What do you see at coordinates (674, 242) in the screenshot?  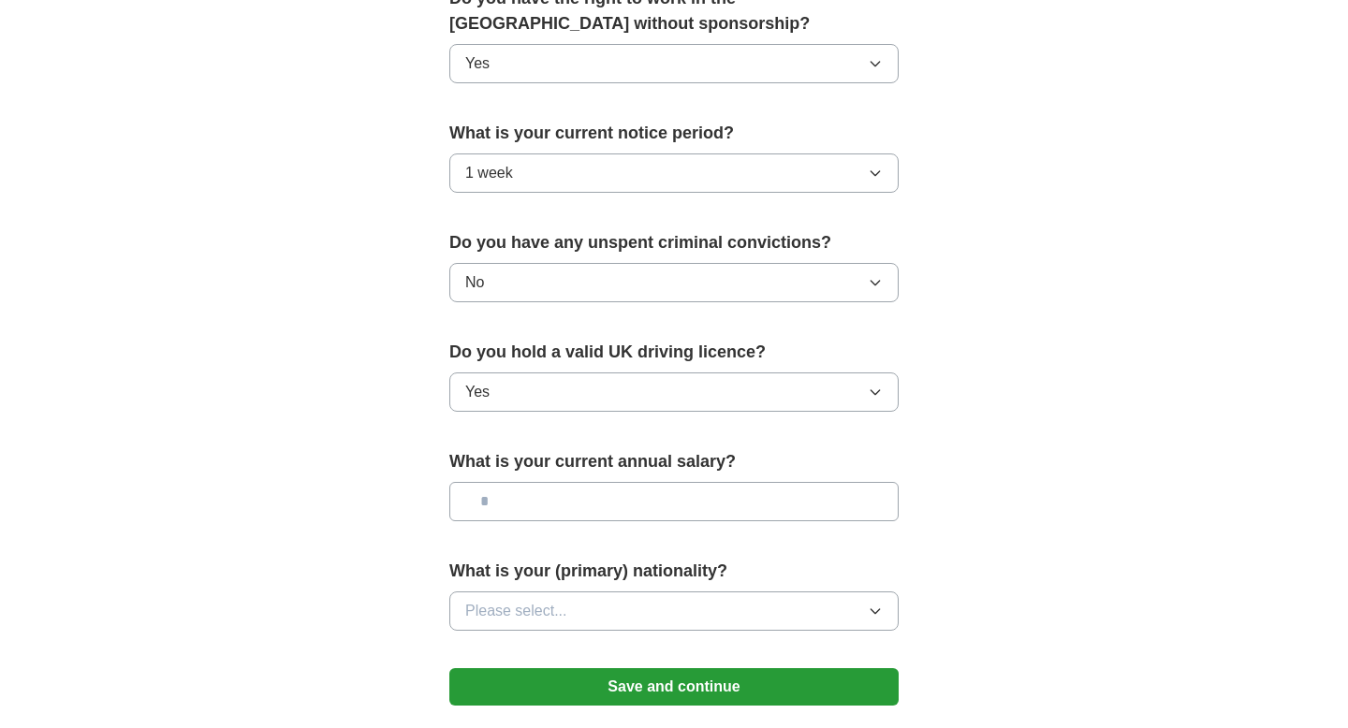 I see `label: Do you have any unspent criminal convictions?` at bounding box center [674, 242].